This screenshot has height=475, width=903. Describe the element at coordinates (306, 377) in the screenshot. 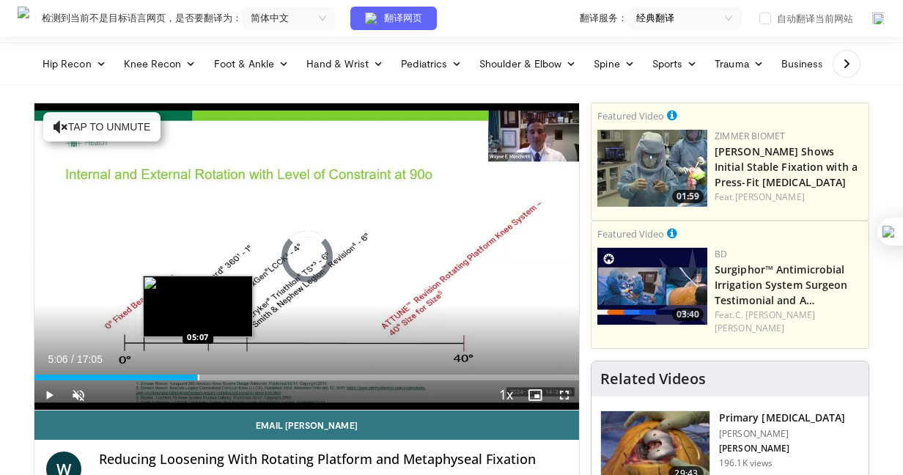

I see `div: Progress Bar` at that location.